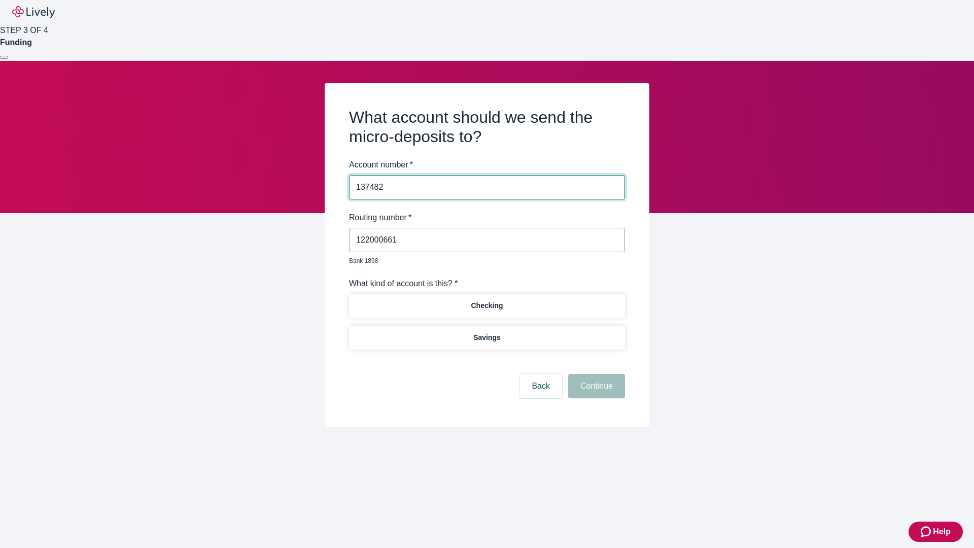 The width and height of the screenshot is (974, 548). Describe the element at coordinates (487, 305) in the screenshot. I see `p: Checking` at that location.